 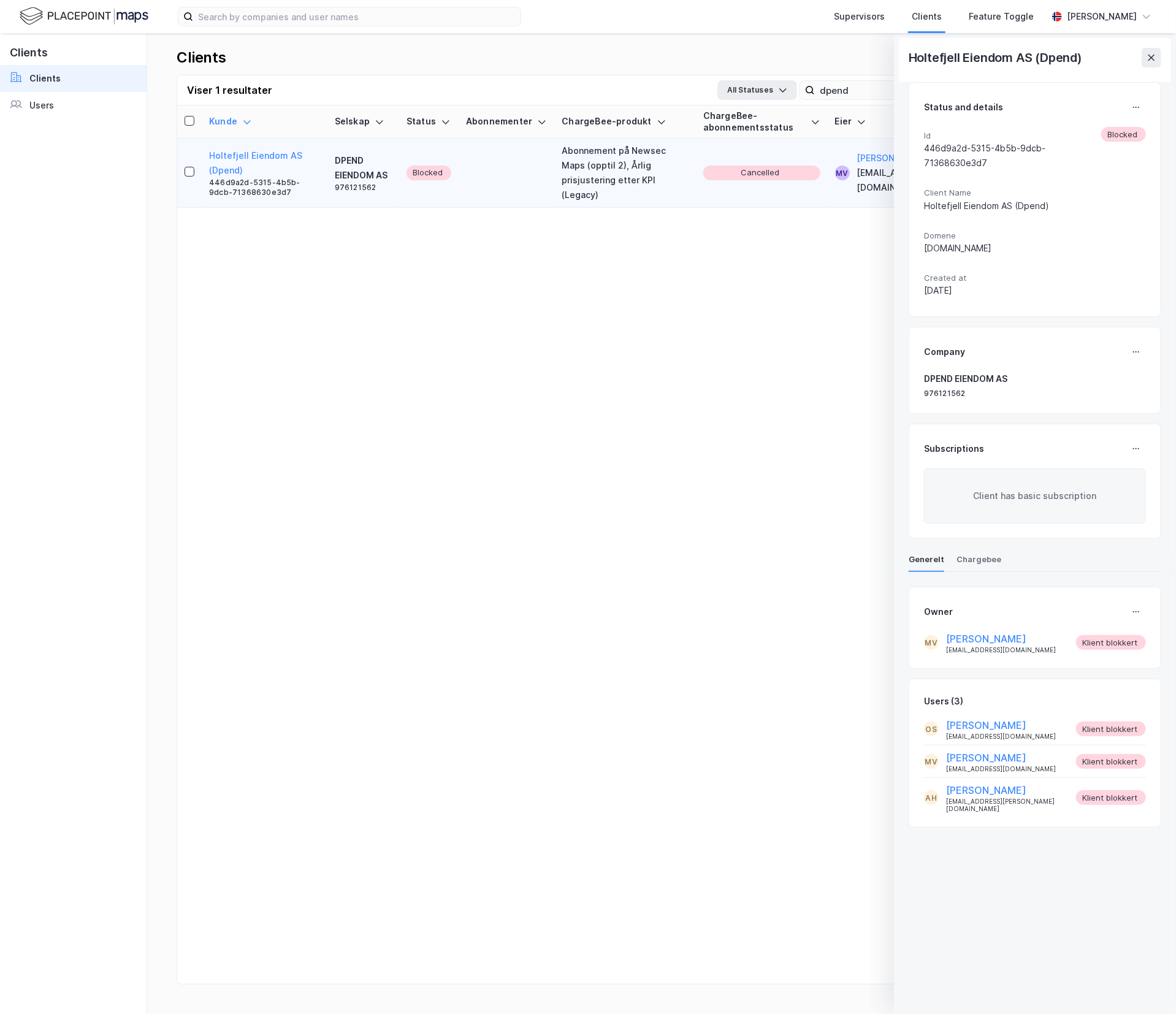 I want to click on div: Eier, so click(x=892, y=121).